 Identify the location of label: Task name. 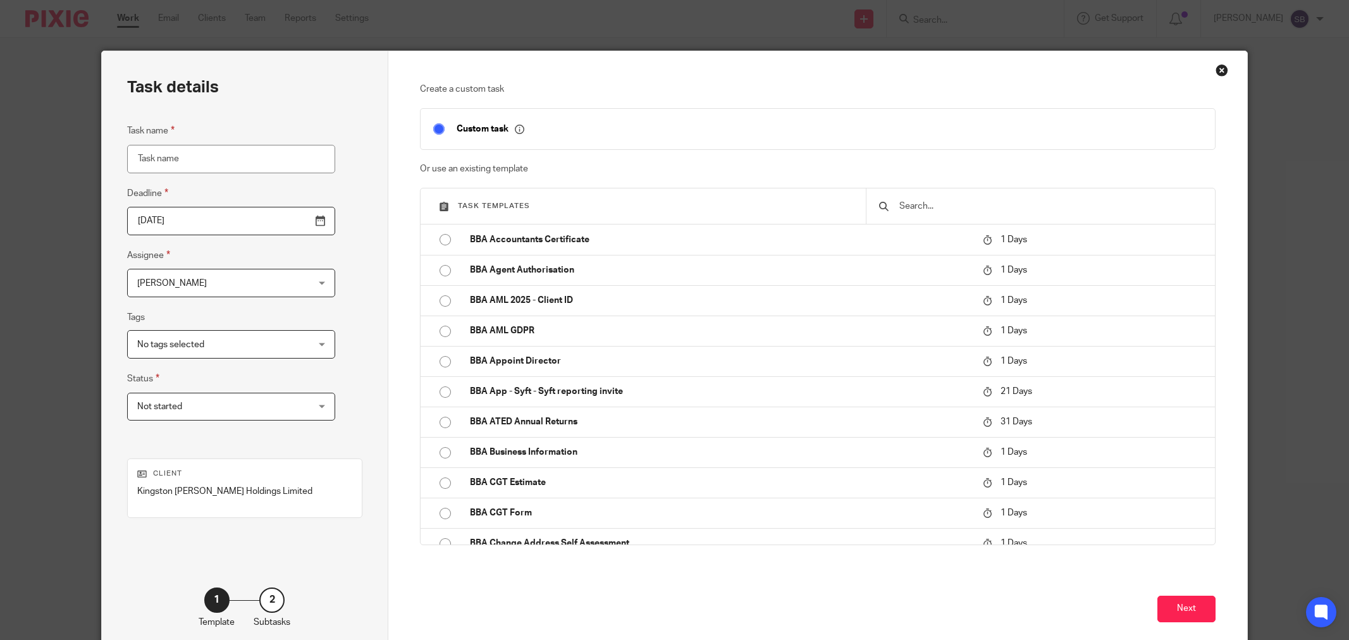
(151, 130).